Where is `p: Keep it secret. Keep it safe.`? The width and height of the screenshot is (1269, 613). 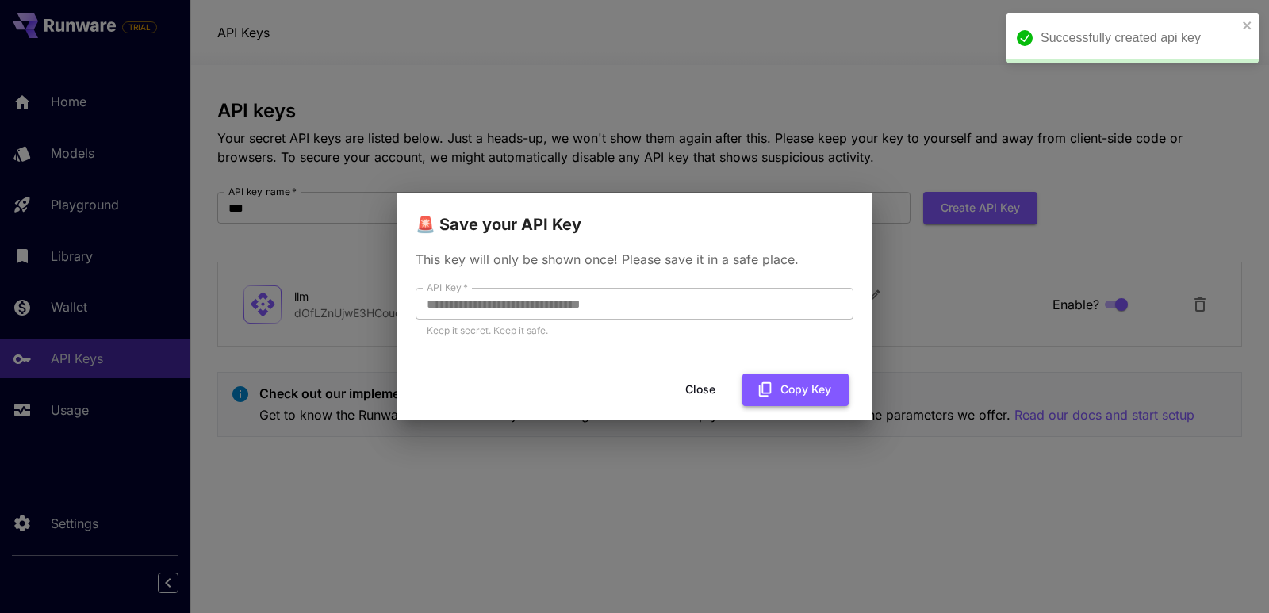 p: Keep it secret. Keep it safe. is located at coordinates (634, 331).